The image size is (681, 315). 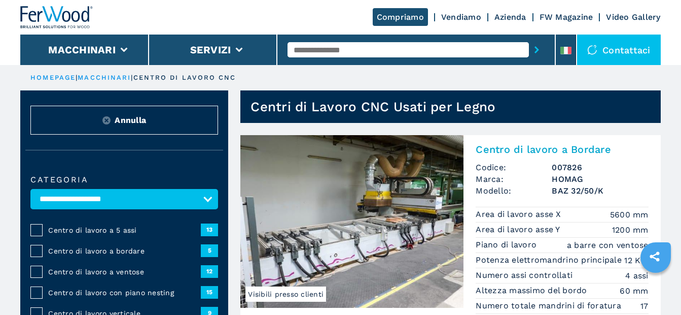 What do you see at coordinates (550, 260) in the screenshot?
I see `p: Potenza elettromandrino principale` at bounding box center [550, 260].